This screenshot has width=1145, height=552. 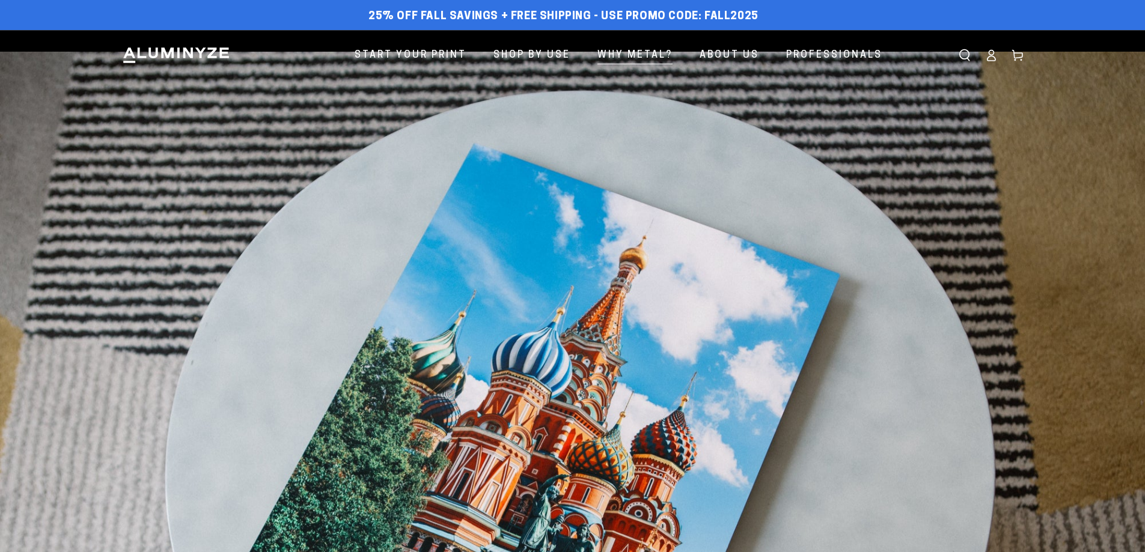 I want to click on span: Professionals, so click(x=834, y=55).